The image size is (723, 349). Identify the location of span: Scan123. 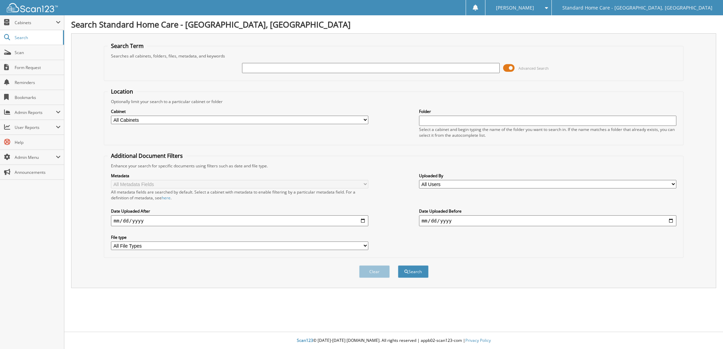
(305, 340).